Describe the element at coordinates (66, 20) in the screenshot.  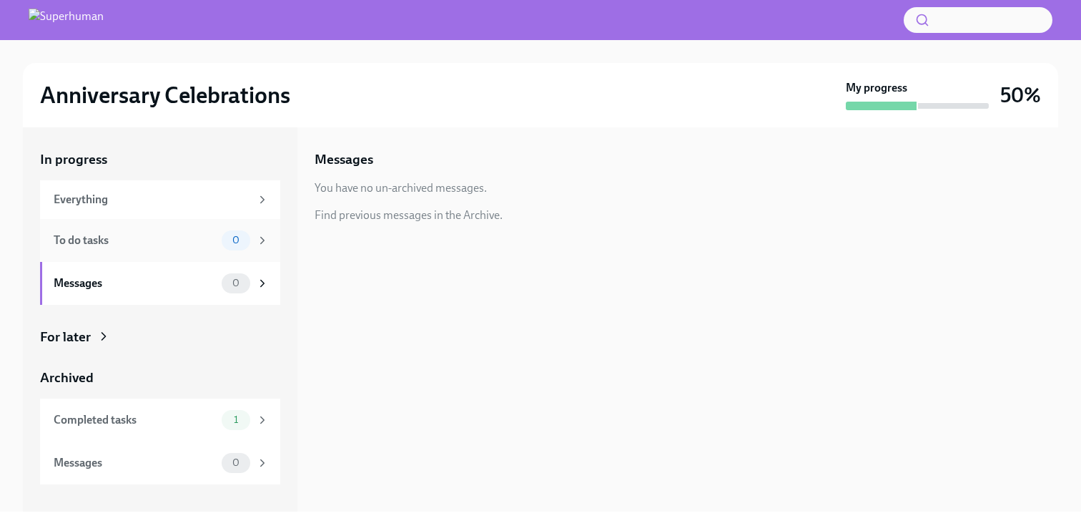
I see `img: Superhuman` at that location.